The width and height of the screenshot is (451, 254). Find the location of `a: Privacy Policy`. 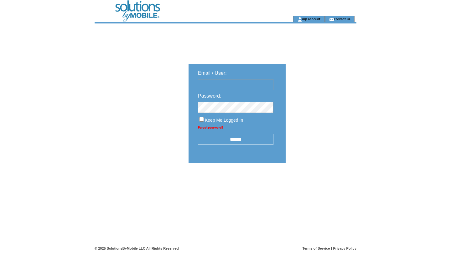

a: Privacy Policy is located at coordinates (344, 249).